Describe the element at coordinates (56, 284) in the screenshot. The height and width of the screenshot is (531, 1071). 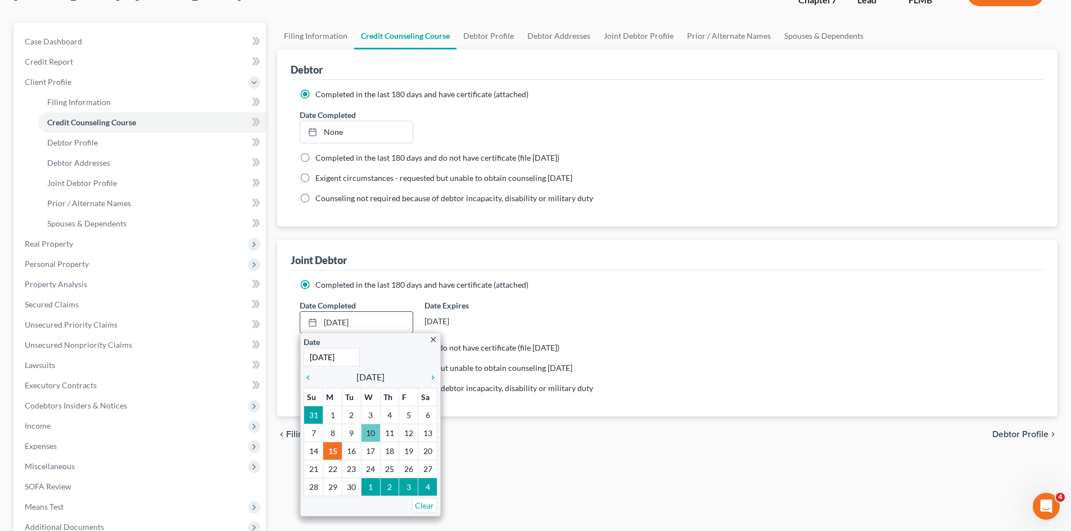
I see `span: Property Analysis` at that location.